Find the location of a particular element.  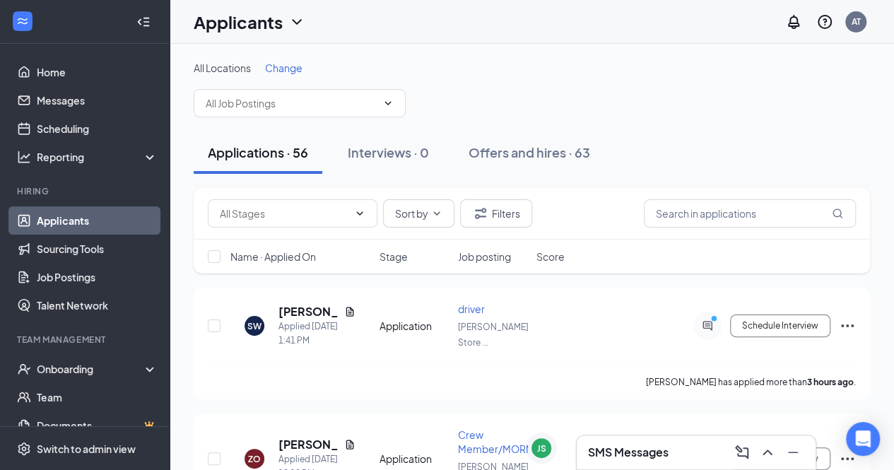

div: Switch to admin view is located at coordinates (86, 449).